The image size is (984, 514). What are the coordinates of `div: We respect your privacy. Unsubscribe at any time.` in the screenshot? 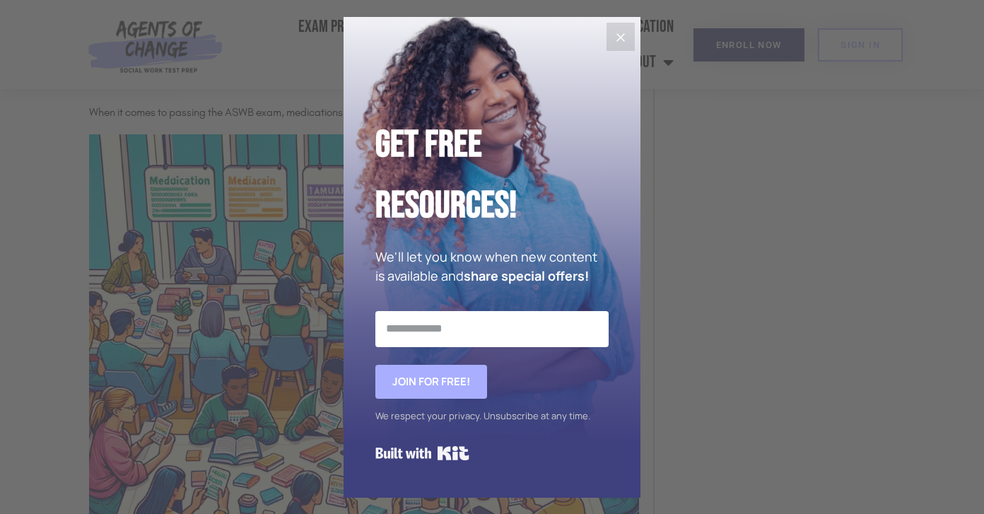 It's located at (492, 416).